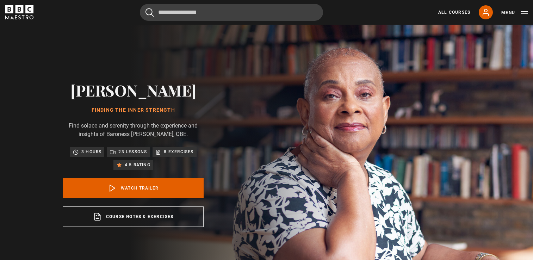 The image size is (533, 260). What do you see at coordinates (178, 152) in the screenshot?
I see `p: 8 exercises` at bounding box center [178, 152].